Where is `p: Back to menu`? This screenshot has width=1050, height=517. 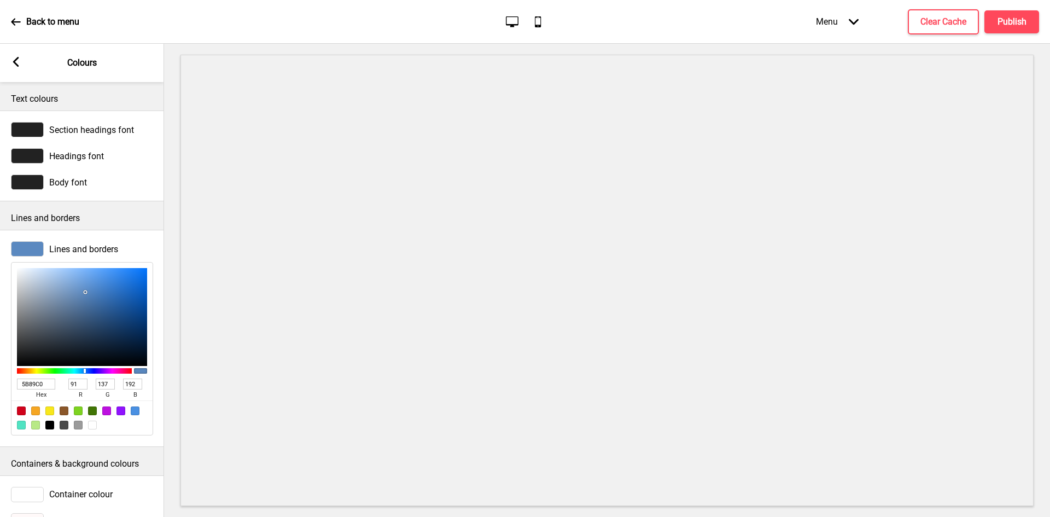
p: Back to menu is located at coordinates (53, 22).